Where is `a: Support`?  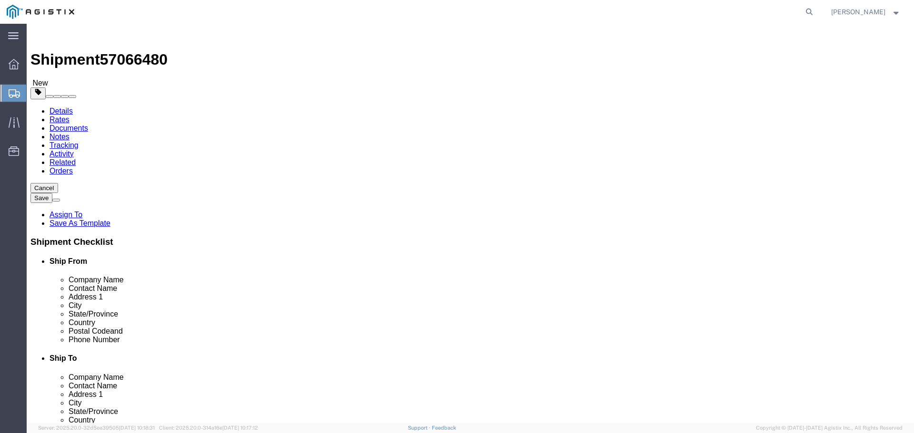
a: Support is located at coordinates (420, 428).